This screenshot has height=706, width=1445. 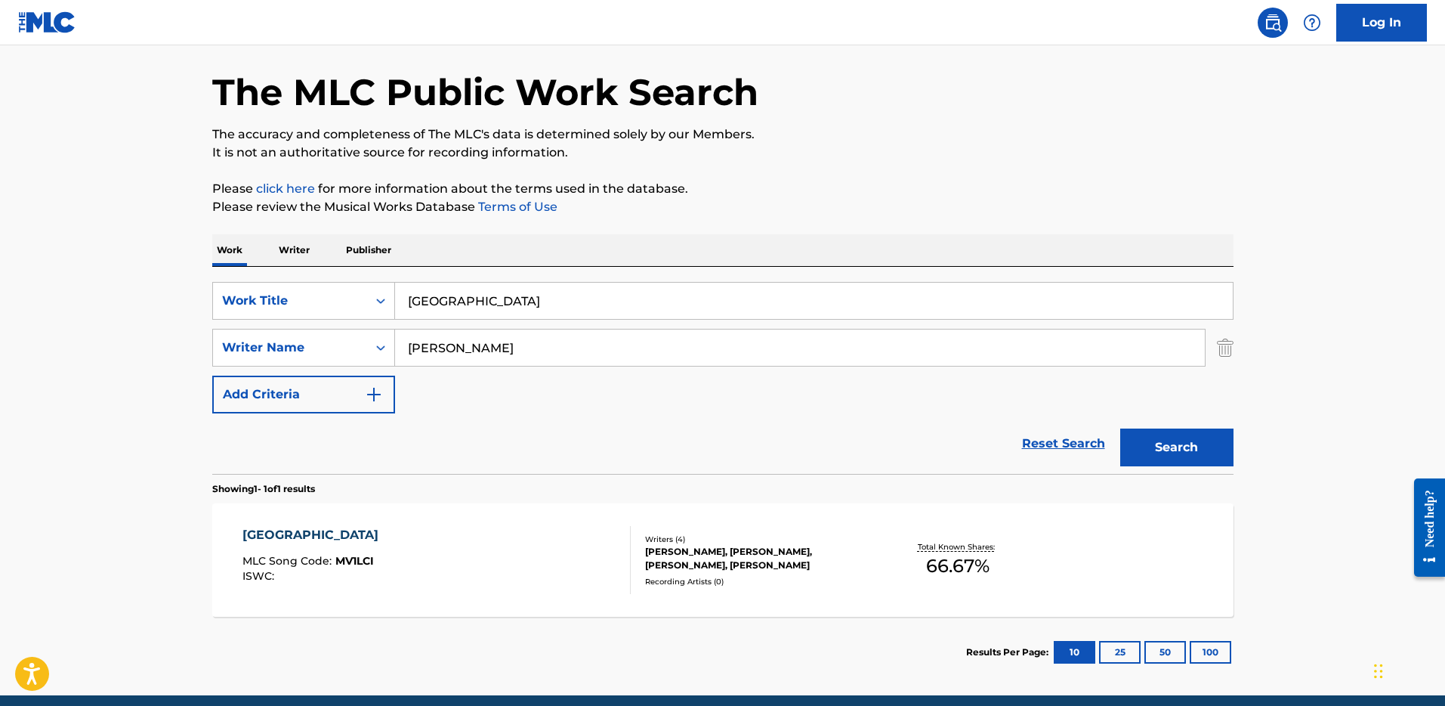 What do you see at coordinates (723, 378) in the screenshot?
I see `form: Search Form` at bounding box center [723, 378].